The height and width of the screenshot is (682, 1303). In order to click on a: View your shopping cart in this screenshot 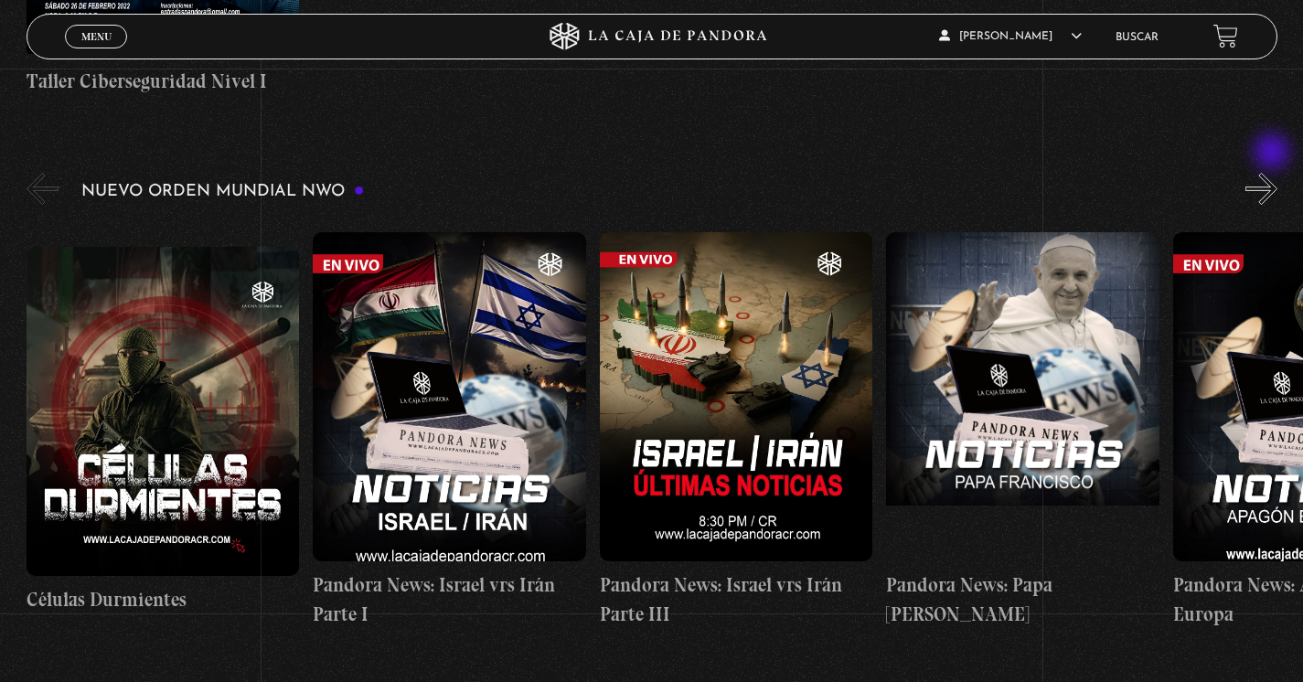, I will do `click(1225, 36)`.